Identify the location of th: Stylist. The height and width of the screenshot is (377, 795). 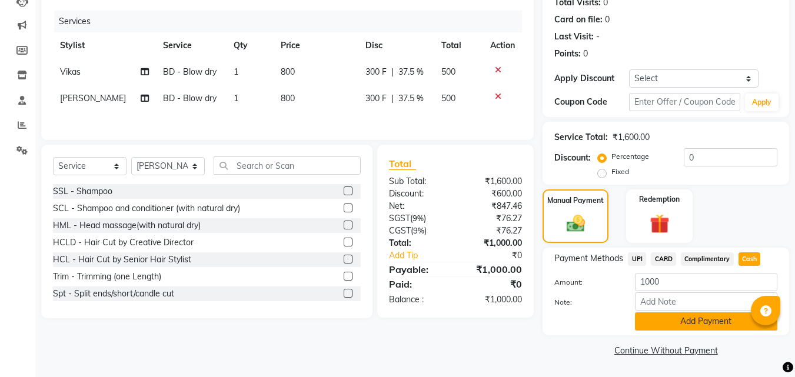
(104, 45).